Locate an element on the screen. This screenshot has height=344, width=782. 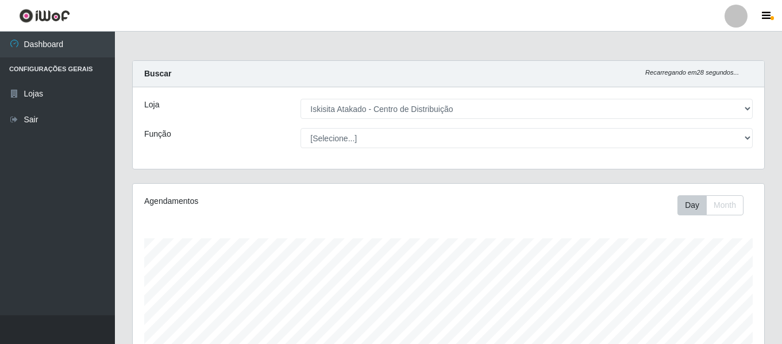
div: Agendamentos is located at coordinates (266, 201).